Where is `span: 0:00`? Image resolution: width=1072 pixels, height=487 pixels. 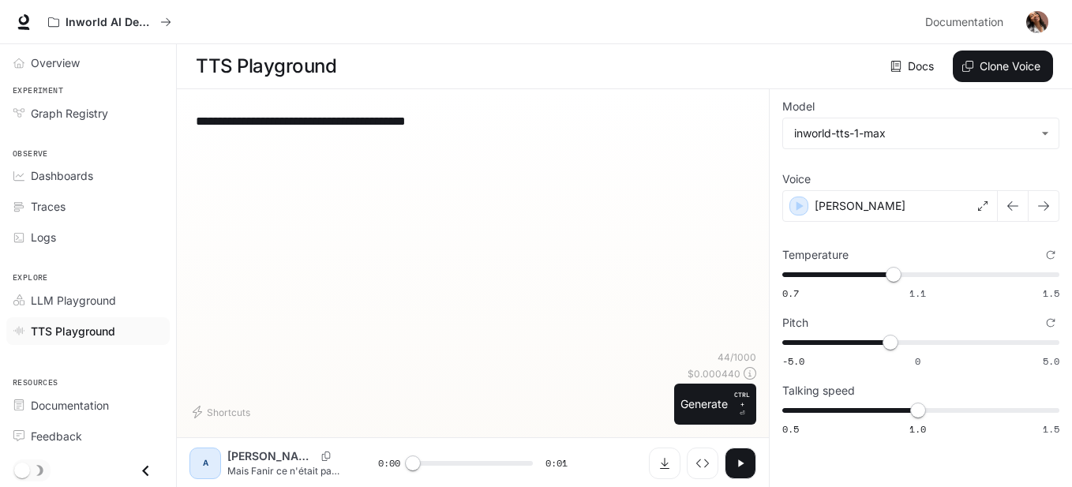 span: 0:00 is located at coordinates (389, 463).